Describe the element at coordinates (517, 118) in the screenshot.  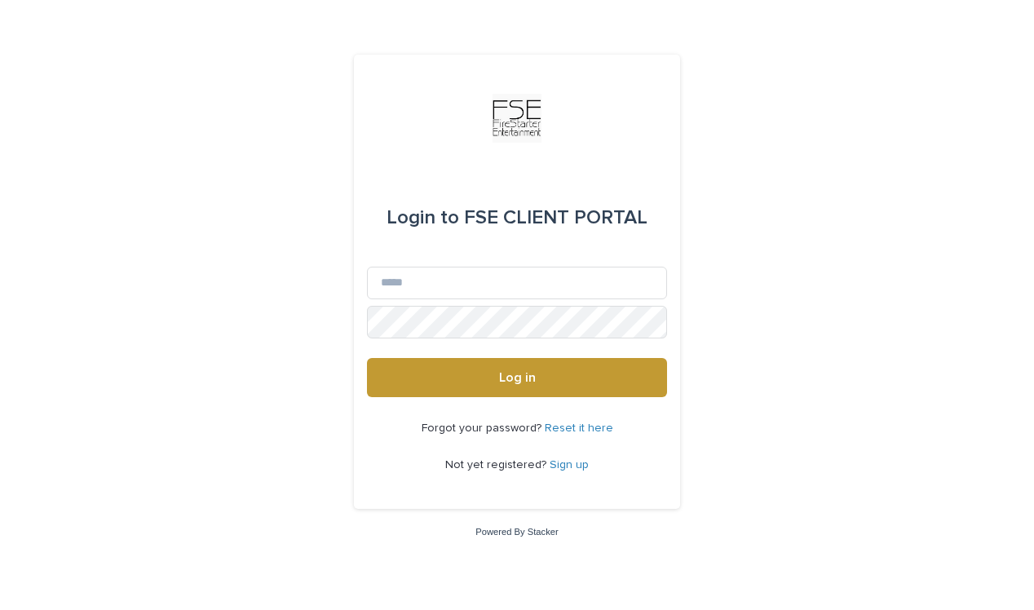
I see `img: Km9EesSdRbS9ajqhBzyo` at that location.